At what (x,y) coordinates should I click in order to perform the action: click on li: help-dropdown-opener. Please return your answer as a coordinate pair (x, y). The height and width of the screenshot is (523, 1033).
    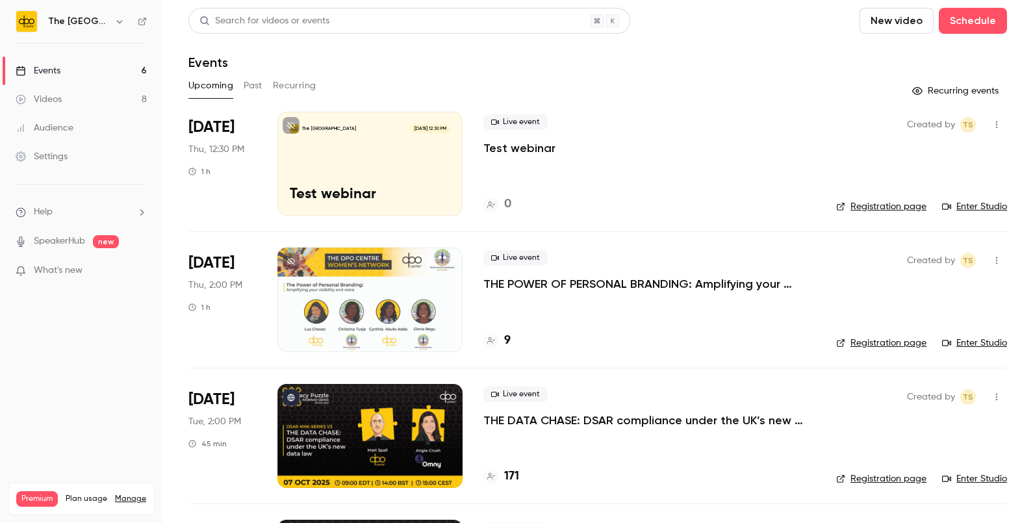
    Looking at the image, I should click on (81, 212).